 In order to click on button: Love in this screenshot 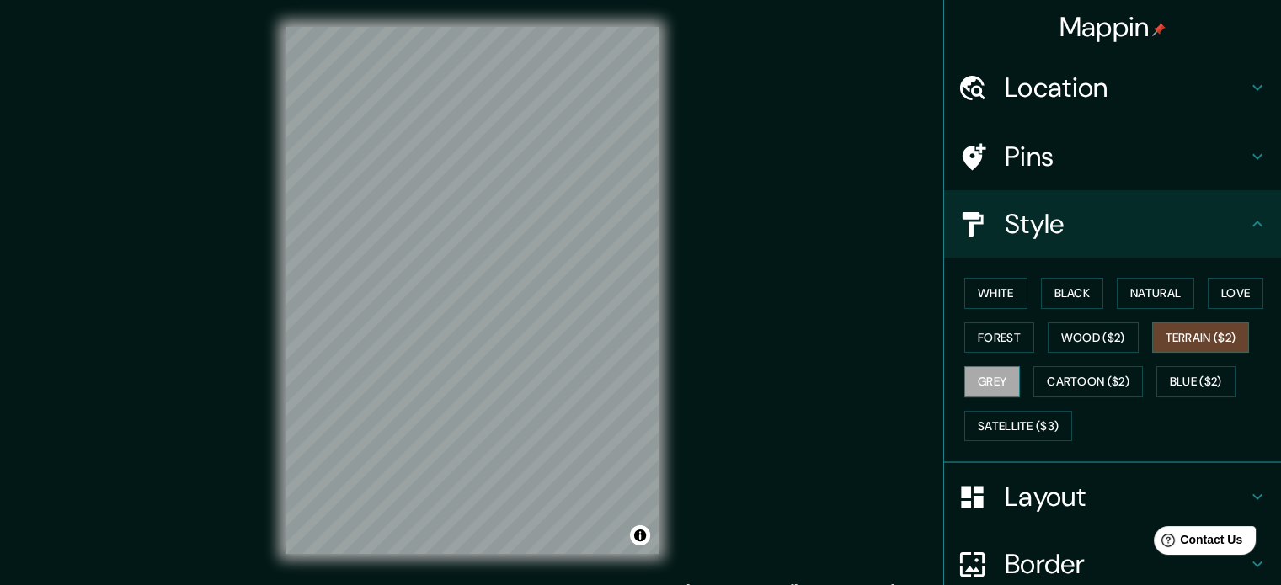, I will do `click(1235, 293)`.